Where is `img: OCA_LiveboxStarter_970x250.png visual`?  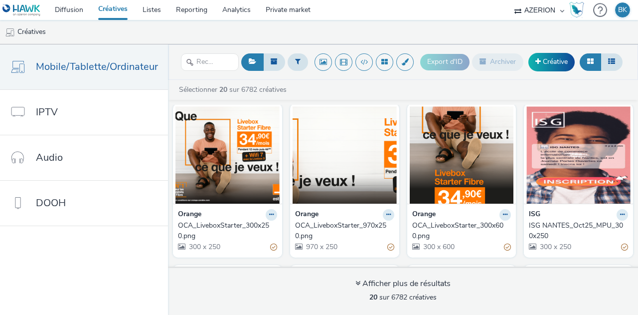
img: OCA_LiveboxStarter_970x250.png visual is located at coordinates (345, 155).